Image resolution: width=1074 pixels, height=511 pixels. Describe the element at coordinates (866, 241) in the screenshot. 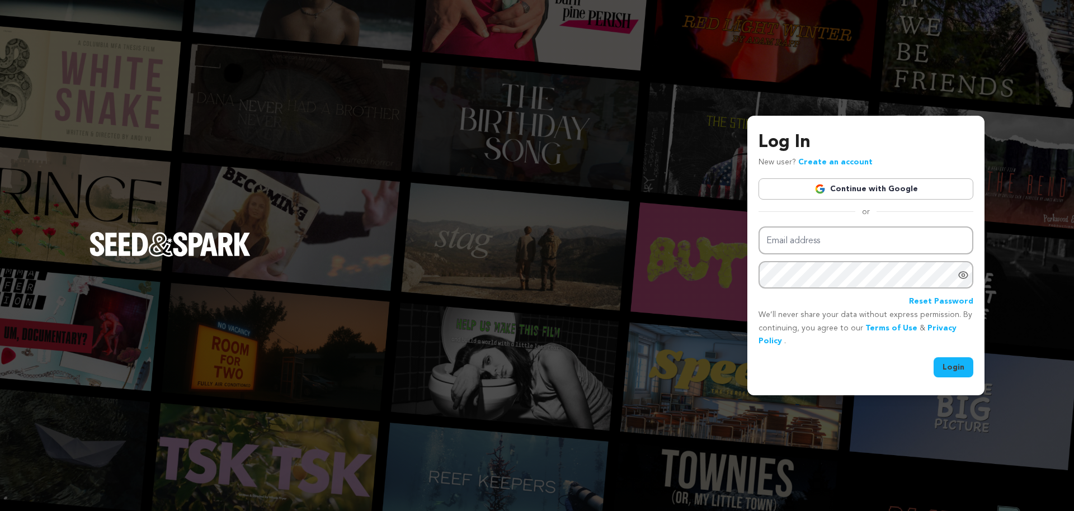

I see `input: Email address` at that location.